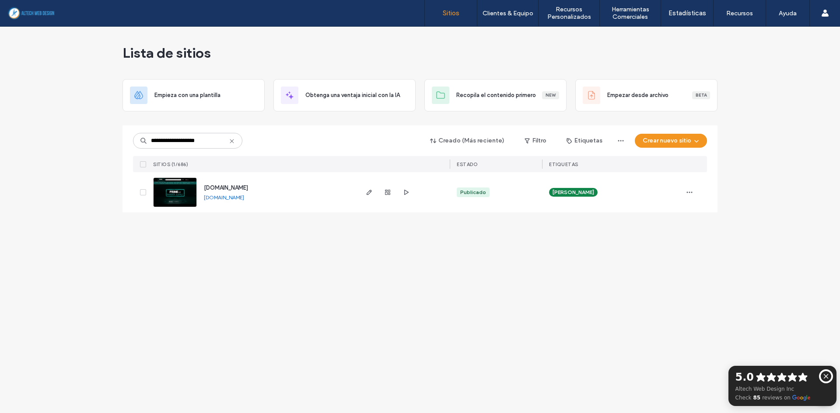 Image resolution: width=840 pixels, height=413 pixels. I want to click on div: Obtenga una ventaja inicial con la IA, so click(344, 95).